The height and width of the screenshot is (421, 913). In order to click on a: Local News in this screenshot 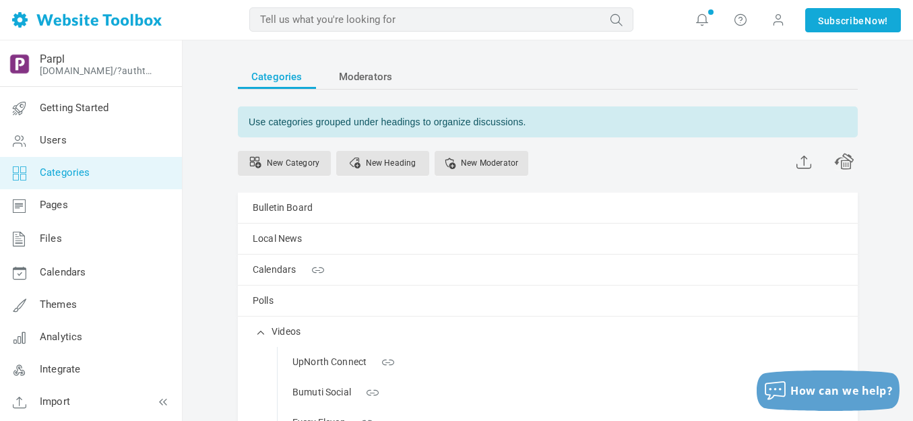, I will do `click(278, 239)`.